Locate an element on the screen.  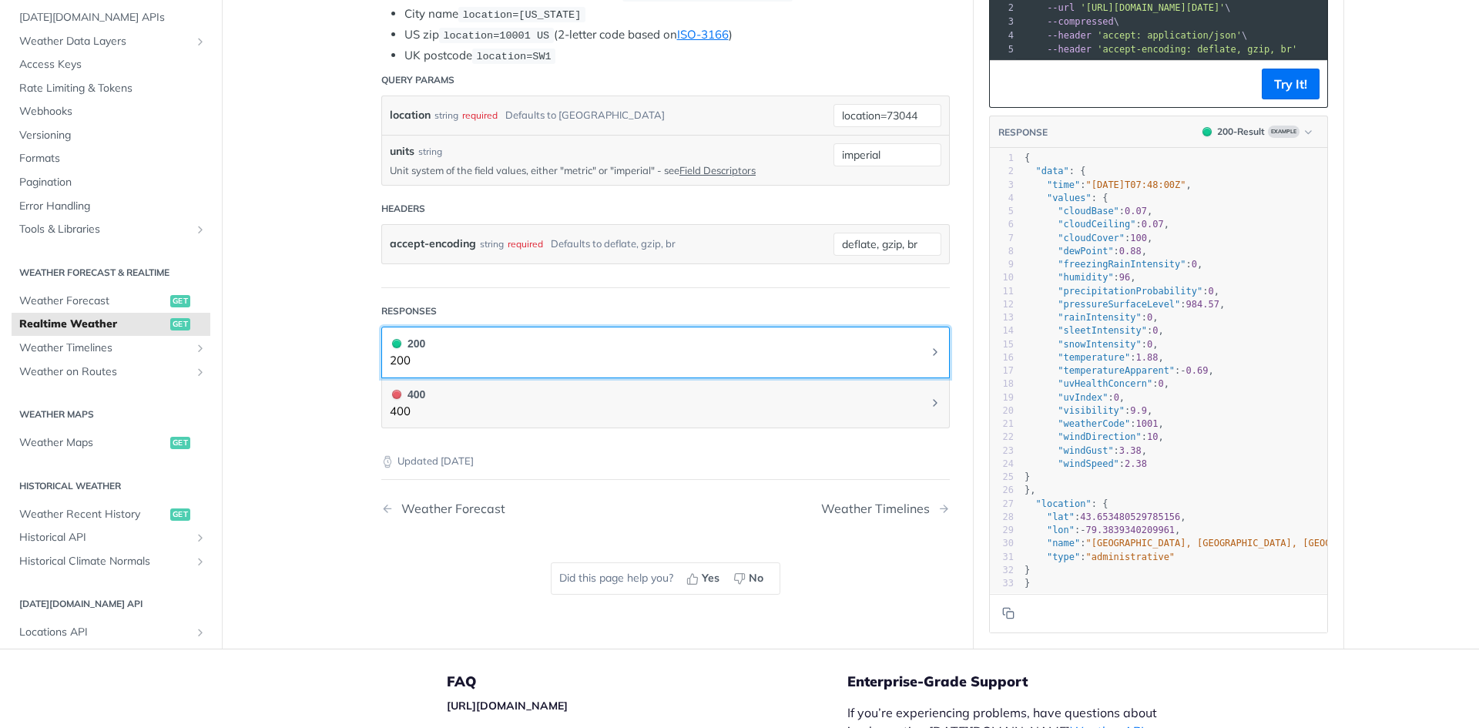
div: 33 is located at coordinates (1001, 583).